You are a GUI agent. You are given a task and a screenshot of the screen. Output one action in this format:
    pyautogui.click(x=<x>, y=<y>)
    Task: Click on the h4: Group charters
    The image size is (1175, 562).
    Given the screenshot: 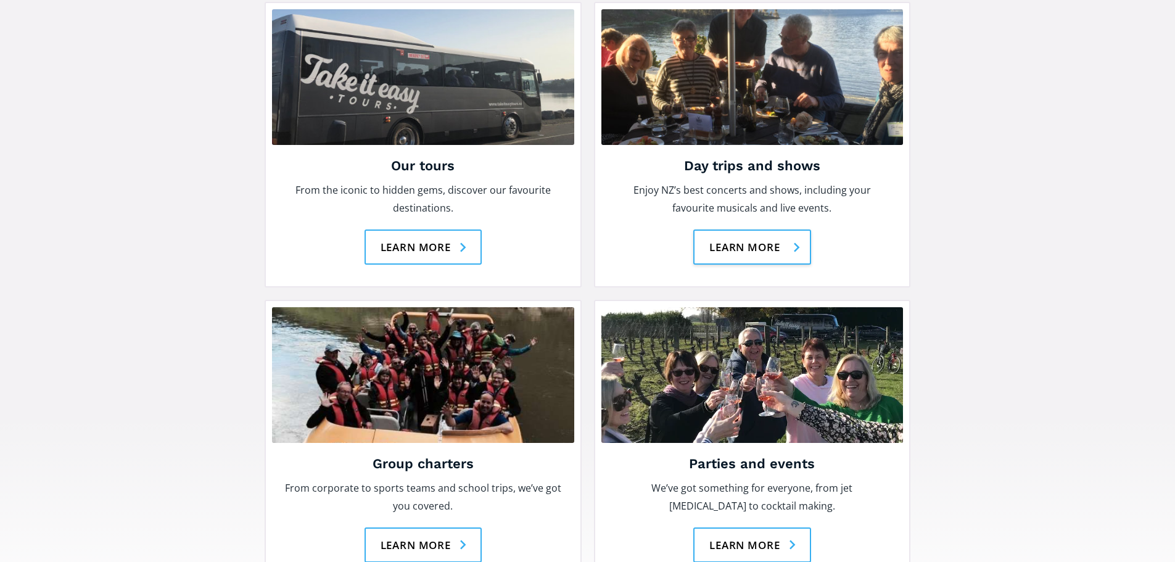 What is the action you would take?
    pyautogui.click(x=423, y=464)
    